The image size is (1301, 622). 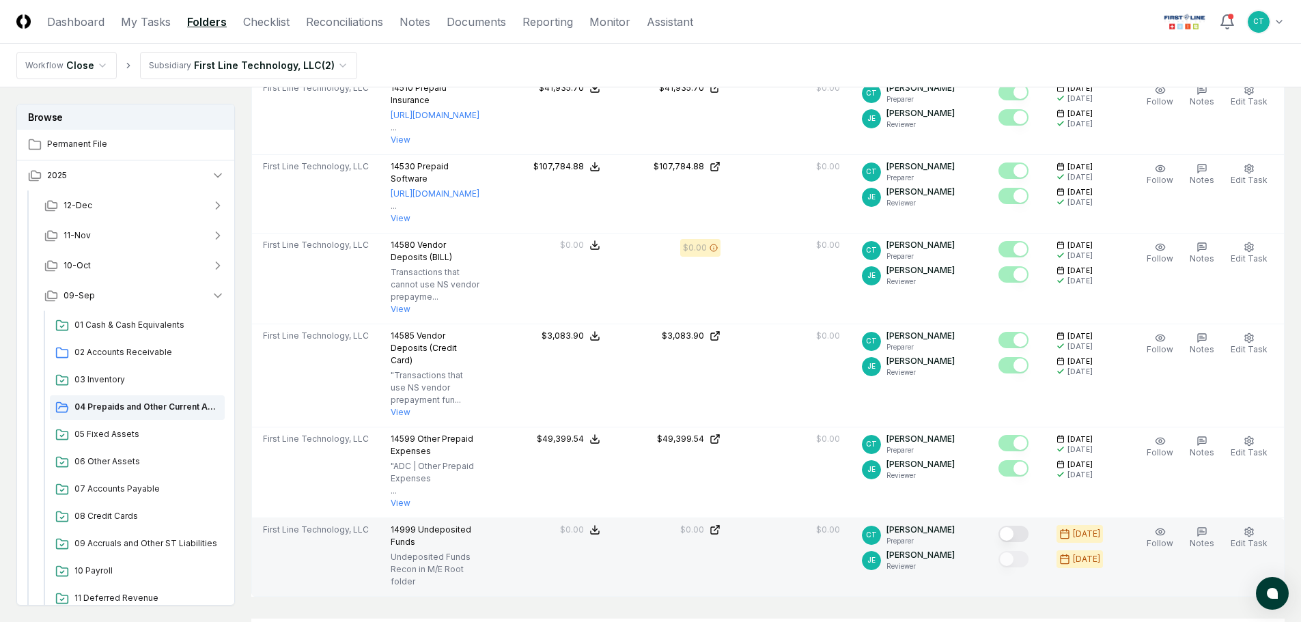 I want to click on span: 09 Accruals and Other ST Liabilities, so click(x=147, y=544).